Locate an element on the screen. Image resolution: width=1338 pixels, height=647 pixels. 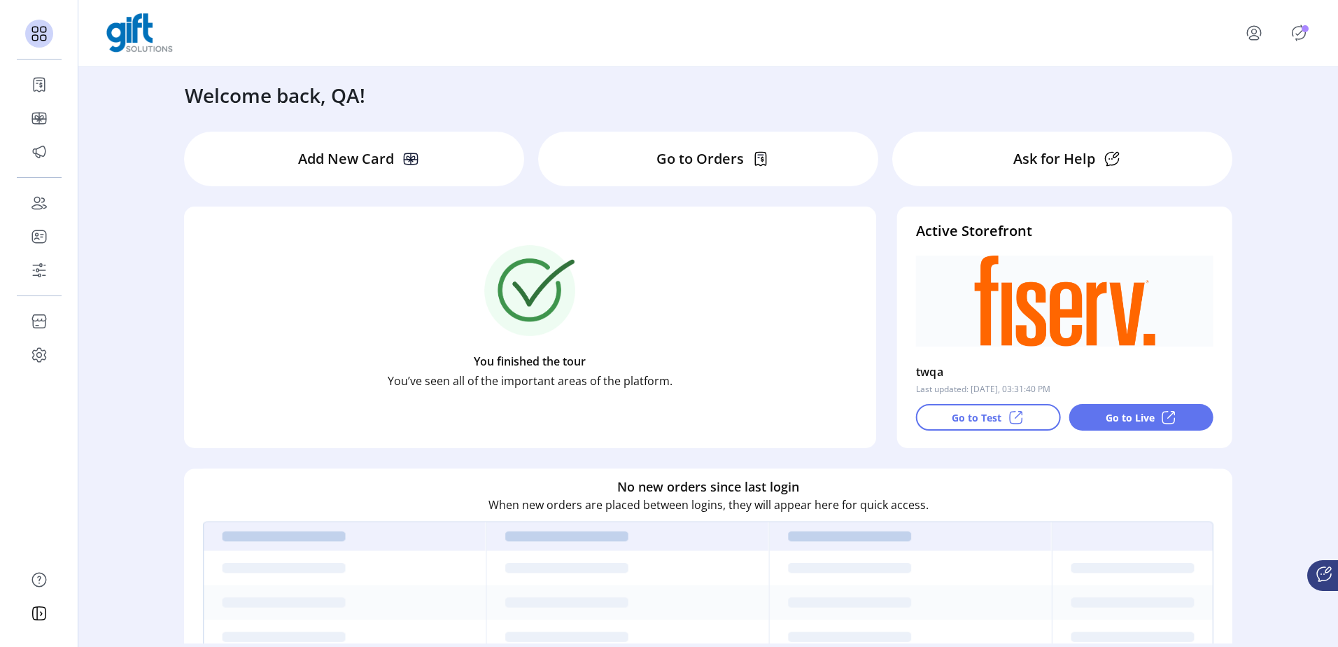
h3: Welcome back, QA! is located at coordinates (275, 95).